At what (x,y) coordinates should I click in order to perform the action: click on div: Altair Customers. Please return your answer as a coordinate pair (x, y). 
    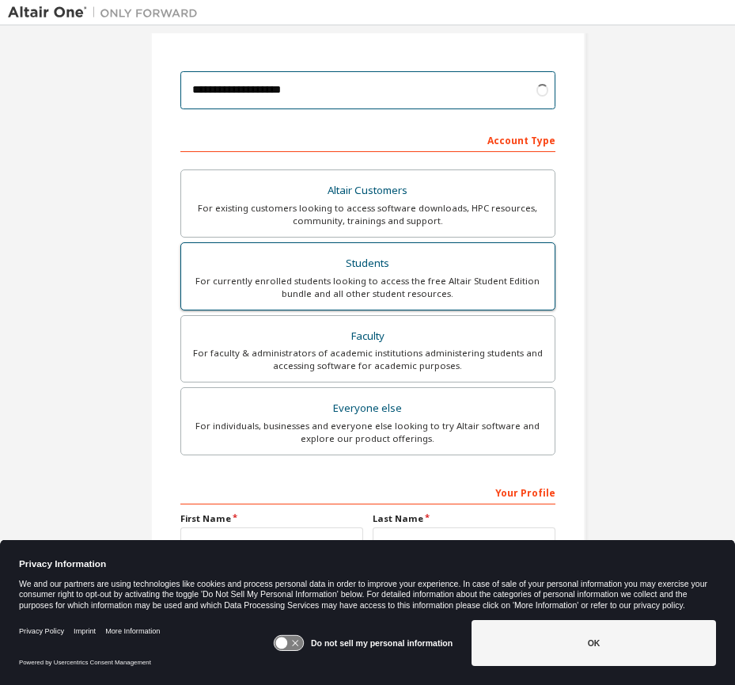
    Looking at the image, I should click on (368, 191).